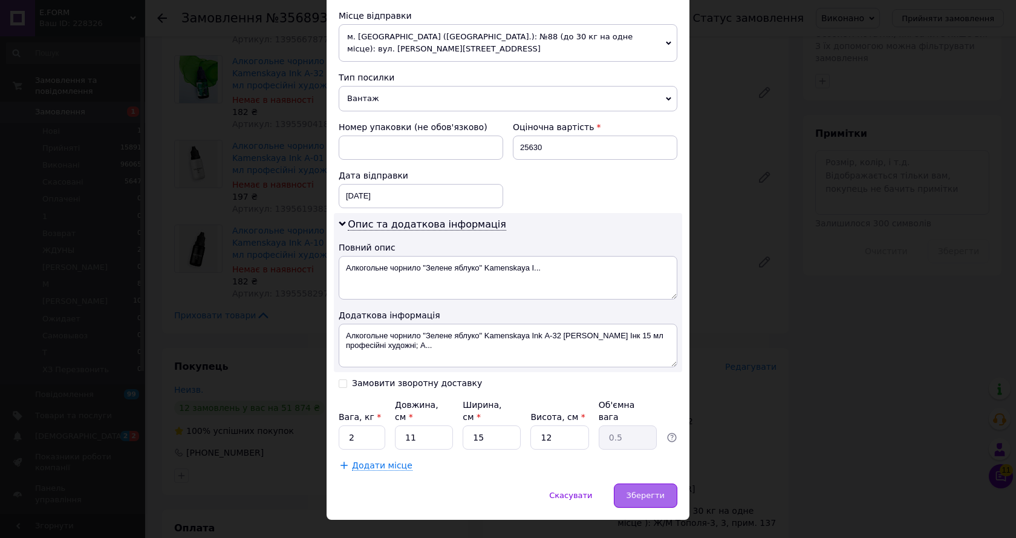  I want to click on label: Висота, см, so click(558, 417).